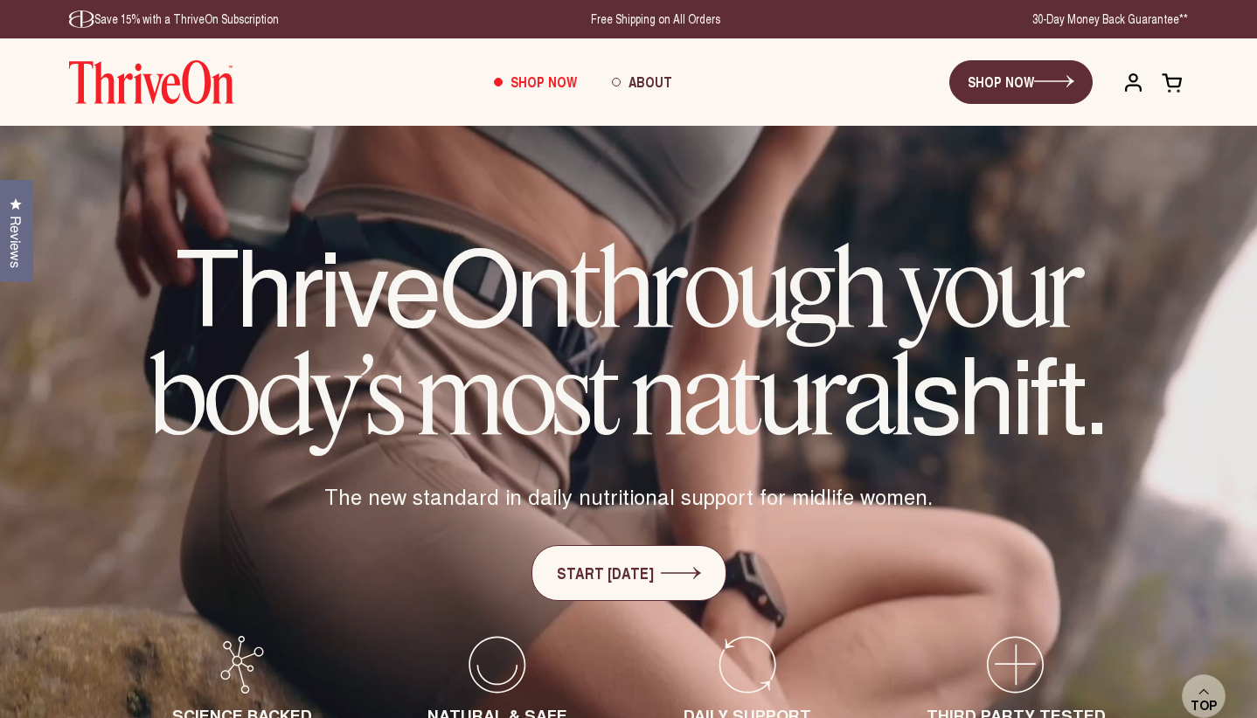  Describe the element at coordinates (1110, 19) in the screenshot. I see `p: 30-Day Money Back Guarantee**` at that location.